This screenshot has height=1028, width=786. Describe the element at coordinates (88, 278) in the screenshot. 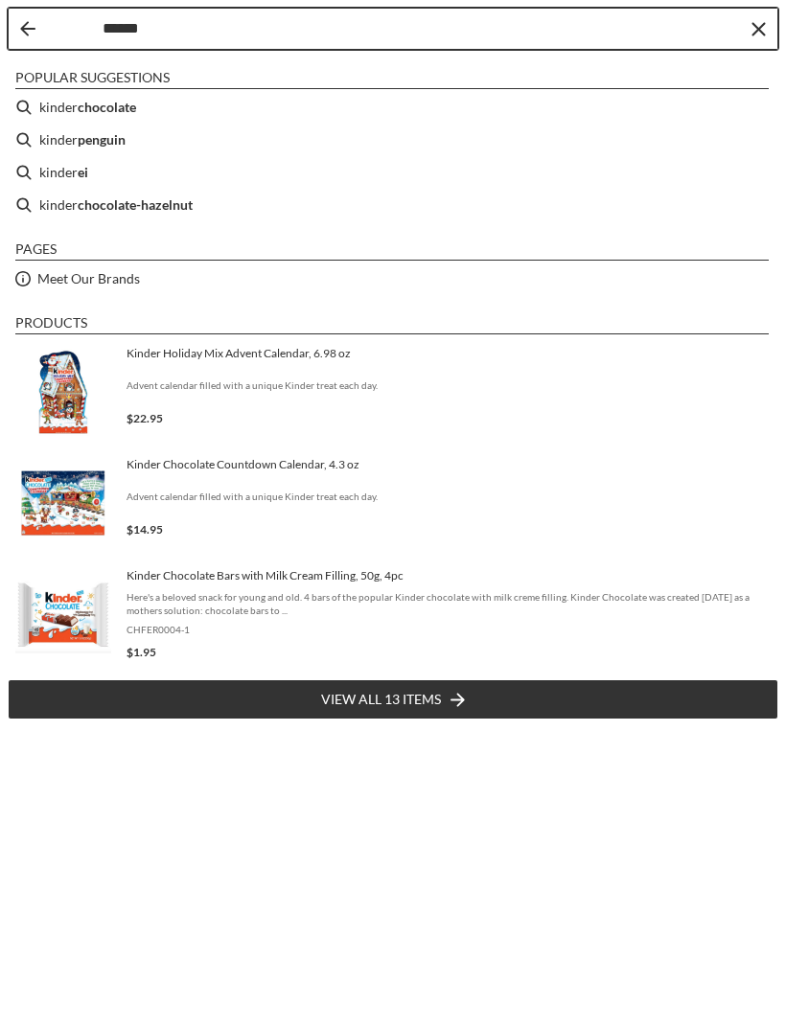

I see `span: Meet Our Brands` at that location.